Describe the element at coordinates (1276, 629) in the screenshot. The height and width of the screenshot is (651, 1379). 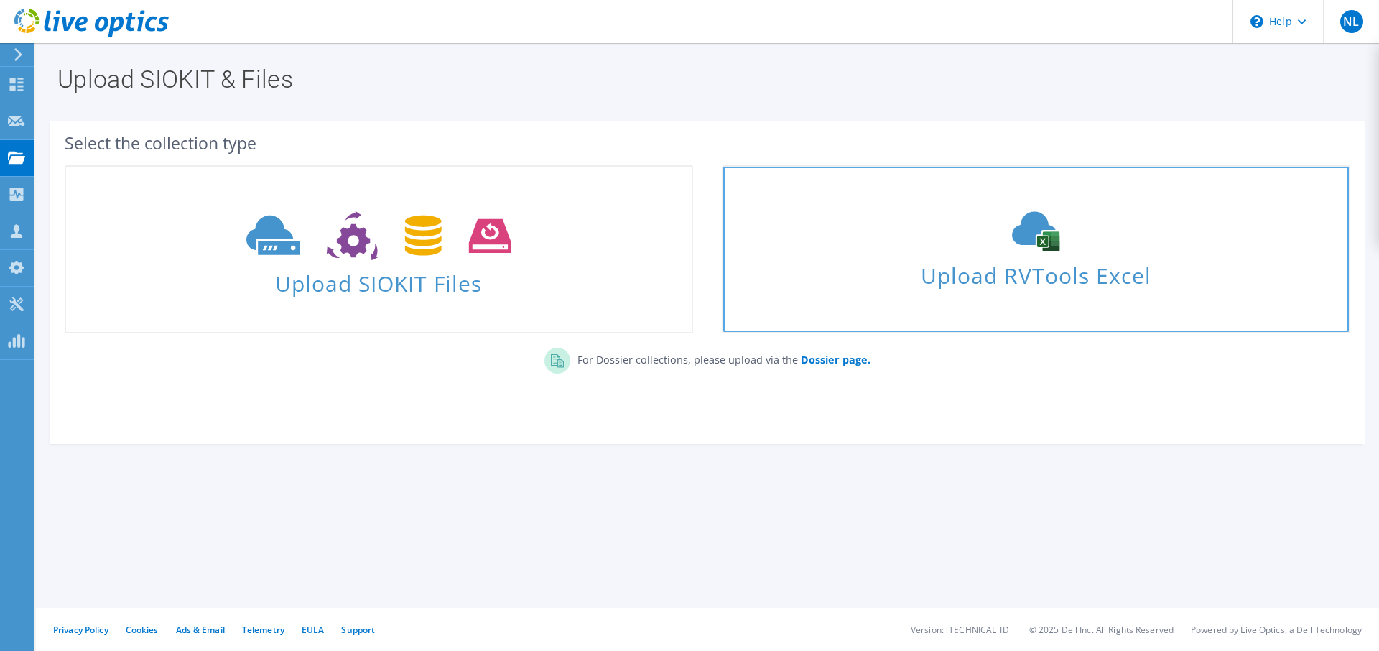
I see `li: Powered by Live Optics, a Dell Technology` at that location.